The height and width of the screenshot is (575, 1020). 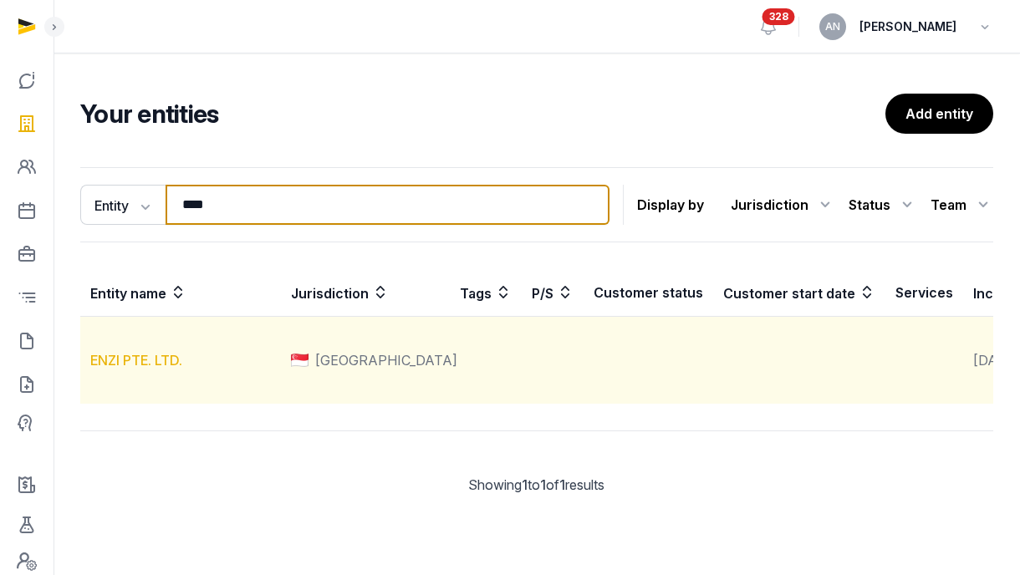 I want to click on a: Add entity, so click(x=939, y=114).